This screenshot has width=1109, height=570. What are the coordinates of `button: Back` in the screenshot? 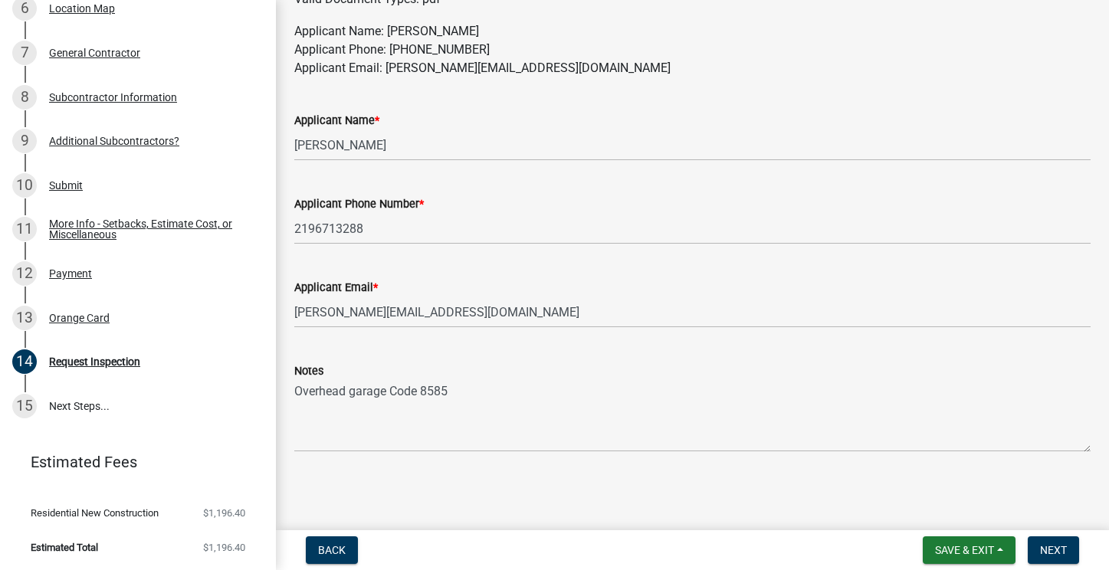 It's located at (332, 550).